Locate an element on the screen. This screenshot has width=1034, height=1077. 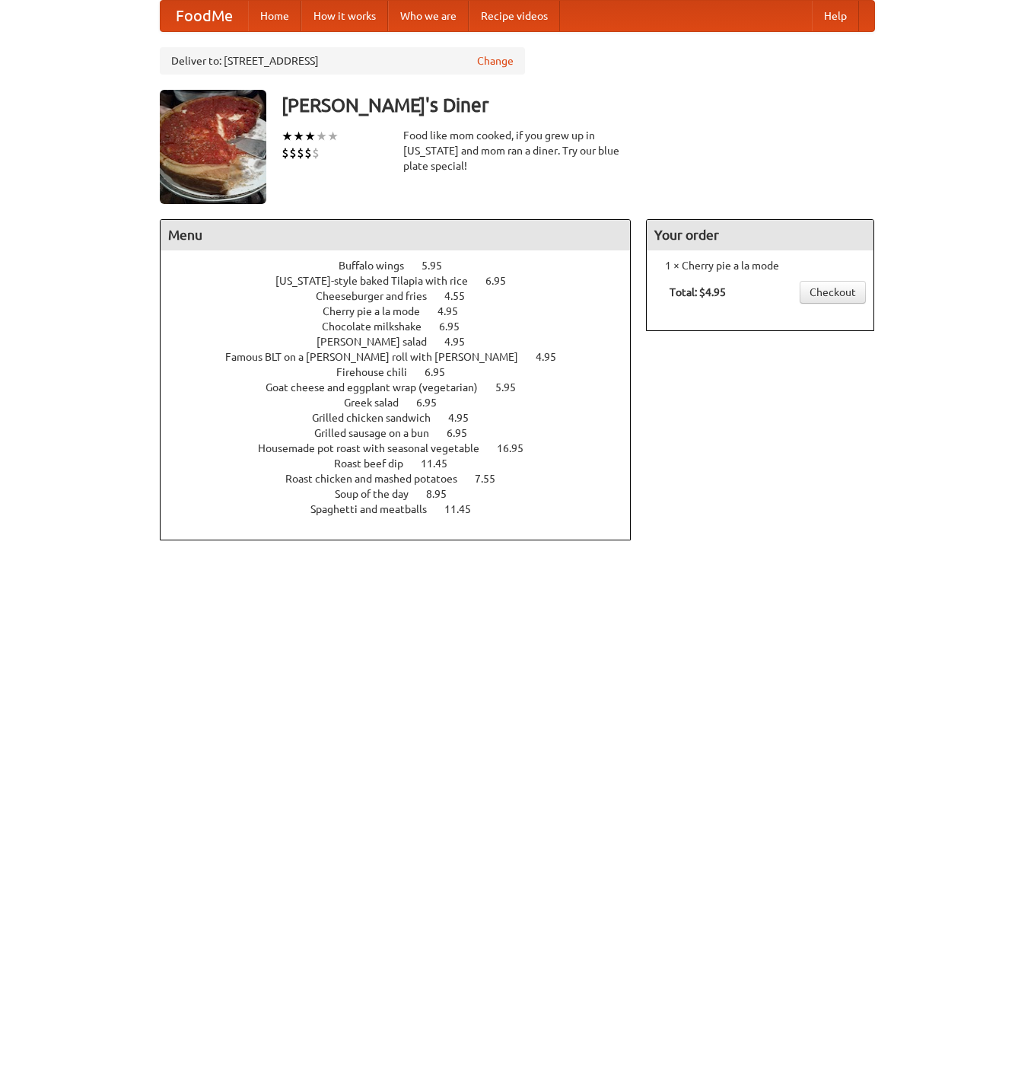
h4: Your order is located at coordinates (760, 235).